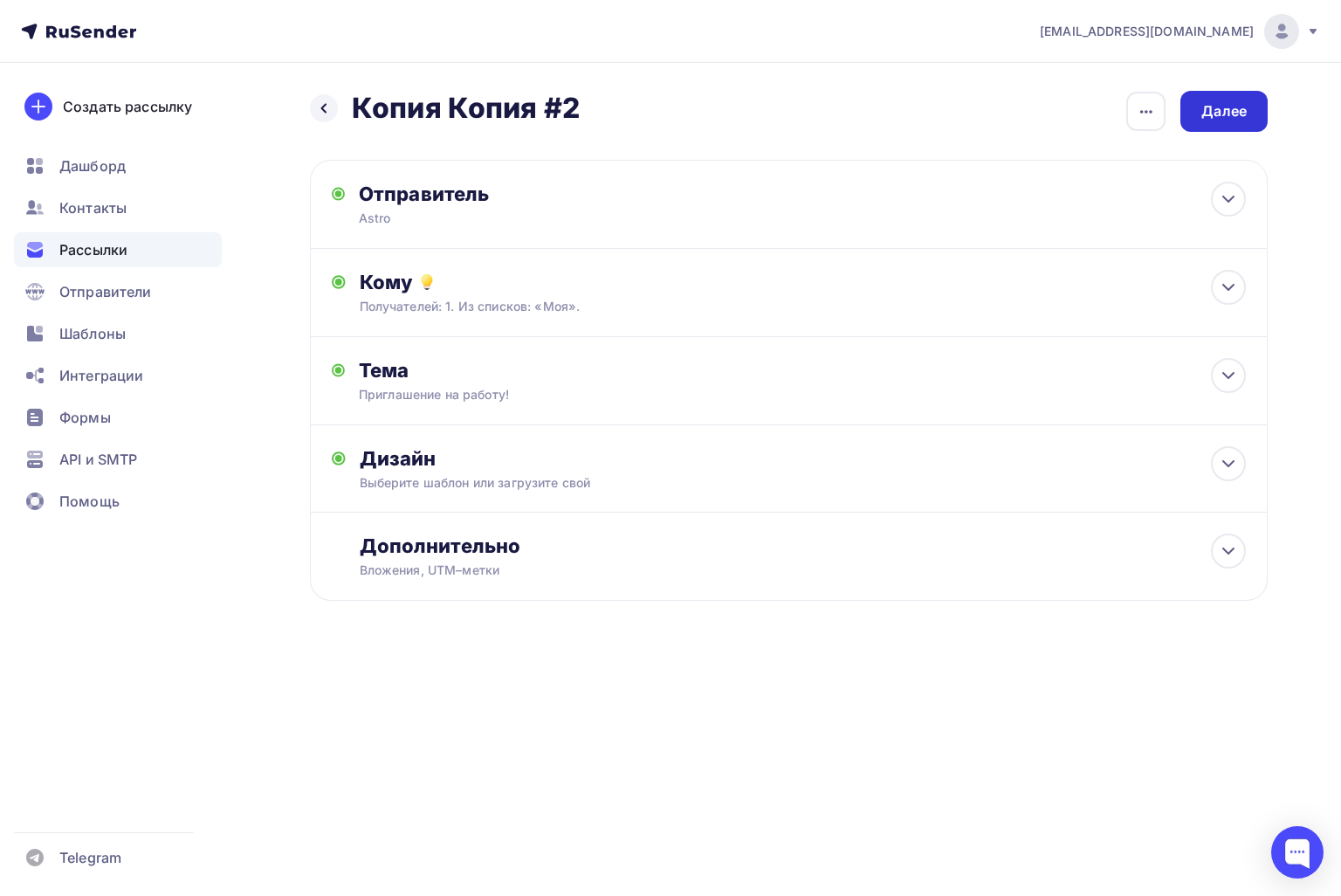 This screenshot has width=1341, height=896. I want to click on a: Шаблоны, so click(118, 333).